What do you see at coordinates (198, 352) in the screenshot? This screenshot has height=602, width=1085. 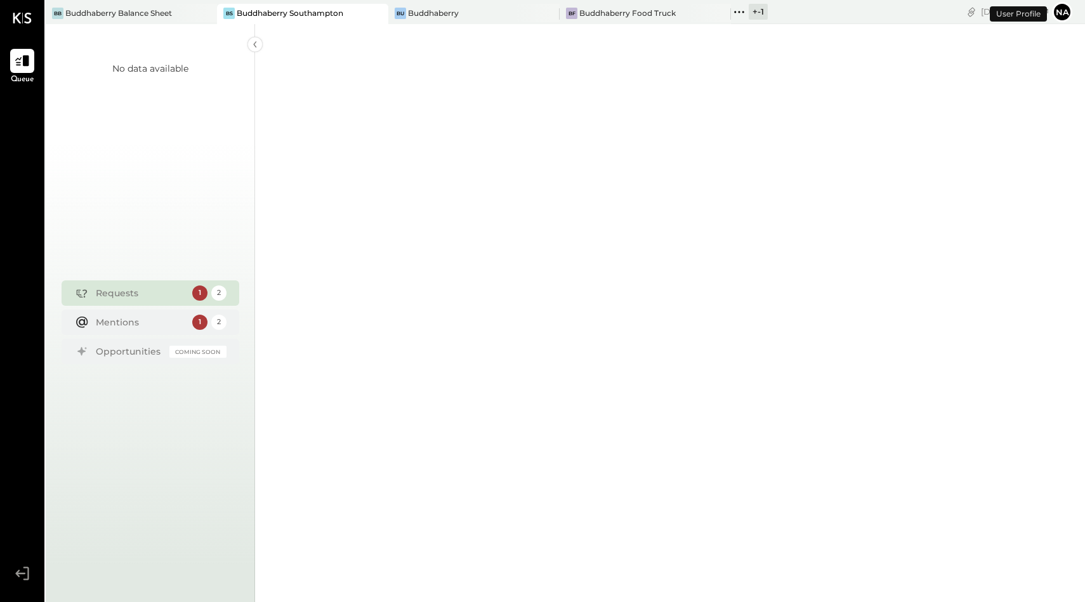 I see `div: Coming Soon` at bounding box center [198, 352].